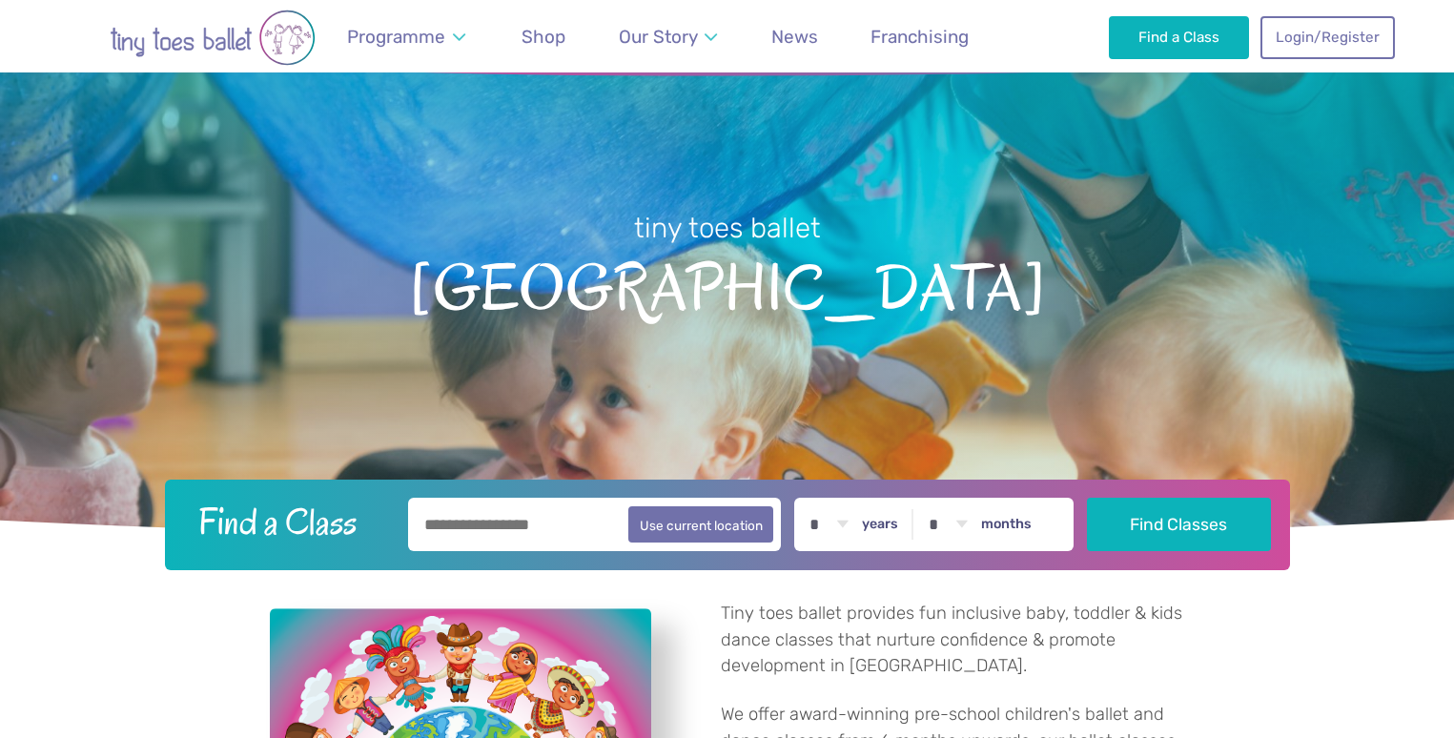 This screenshot has width=1454, height=738. I want to click on span: Our Story, so click(658, 36).